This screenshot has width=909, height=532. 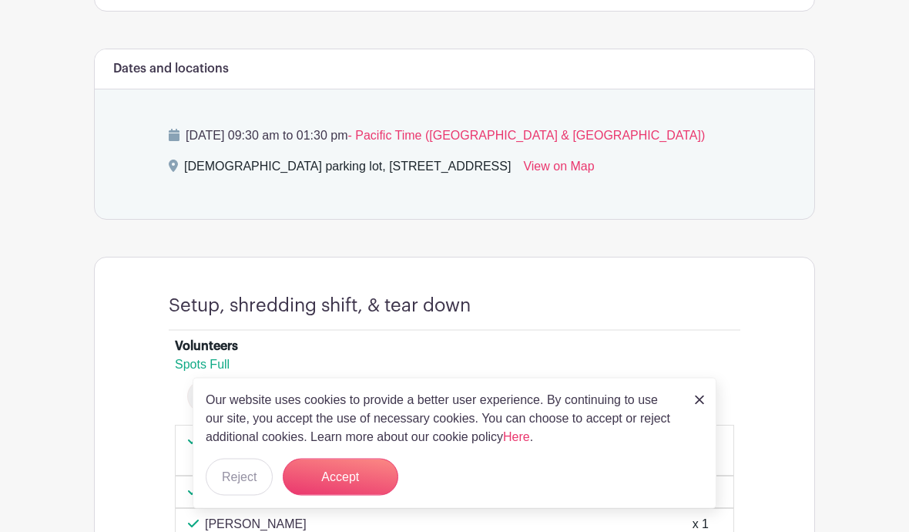 I want to click on a: Here, so click(x=516, y=436).